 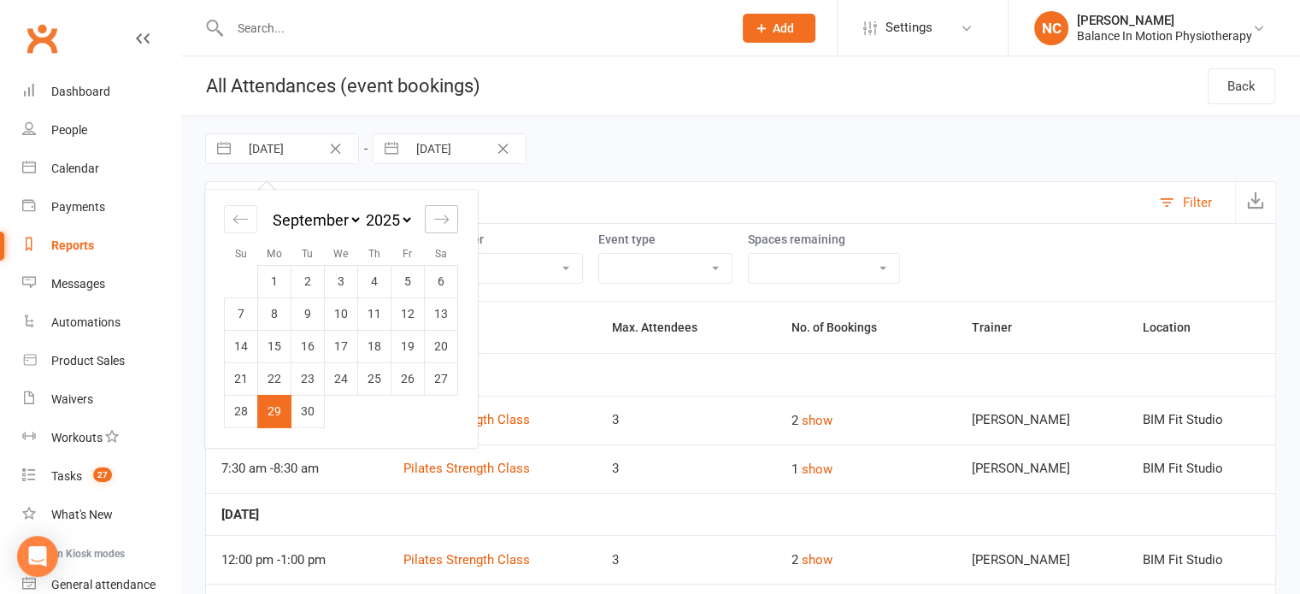 What do you see at coordinates (817, 420) in the screenshot?
I see `button: show` at bounding box center [817, 420].